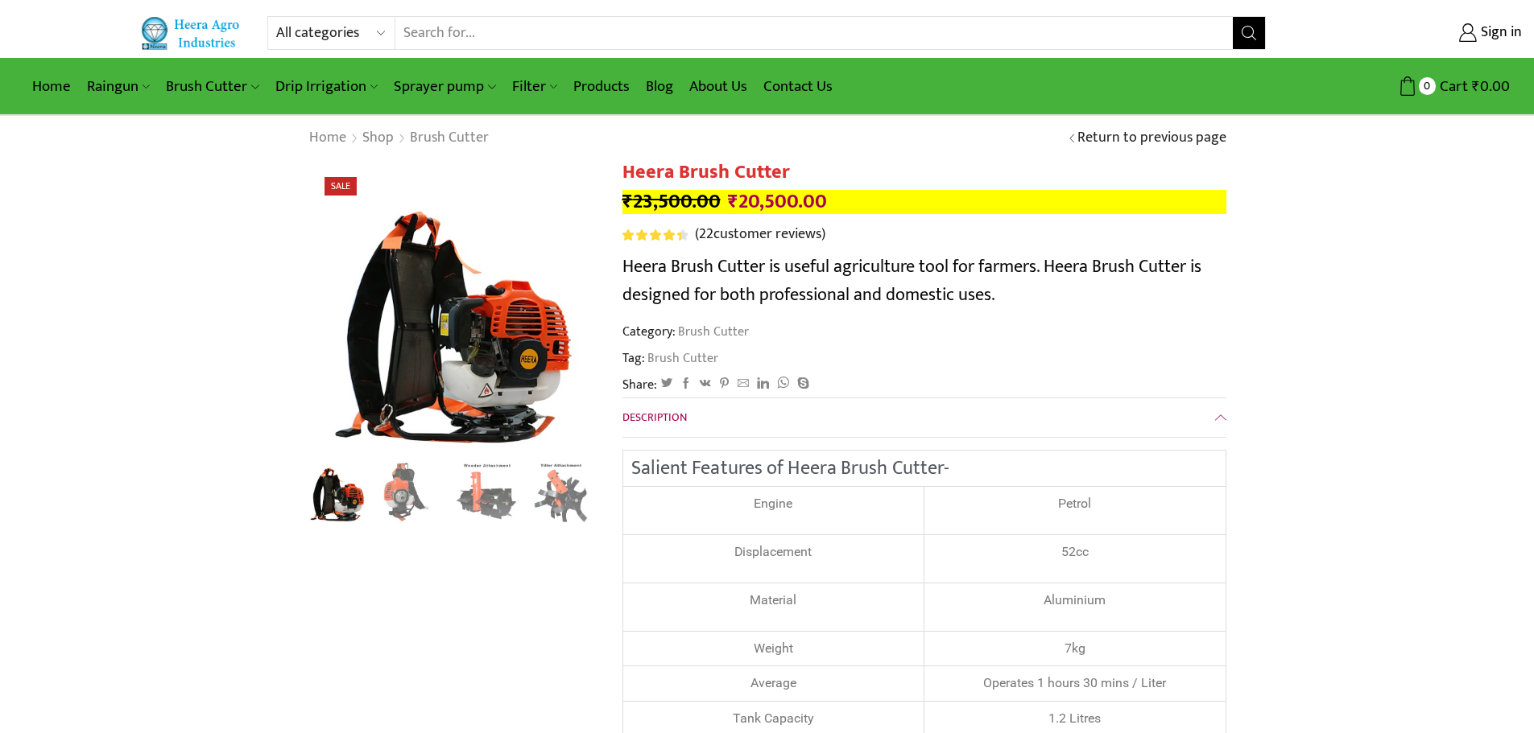  I want to click on a: 4, so click(411, 492).